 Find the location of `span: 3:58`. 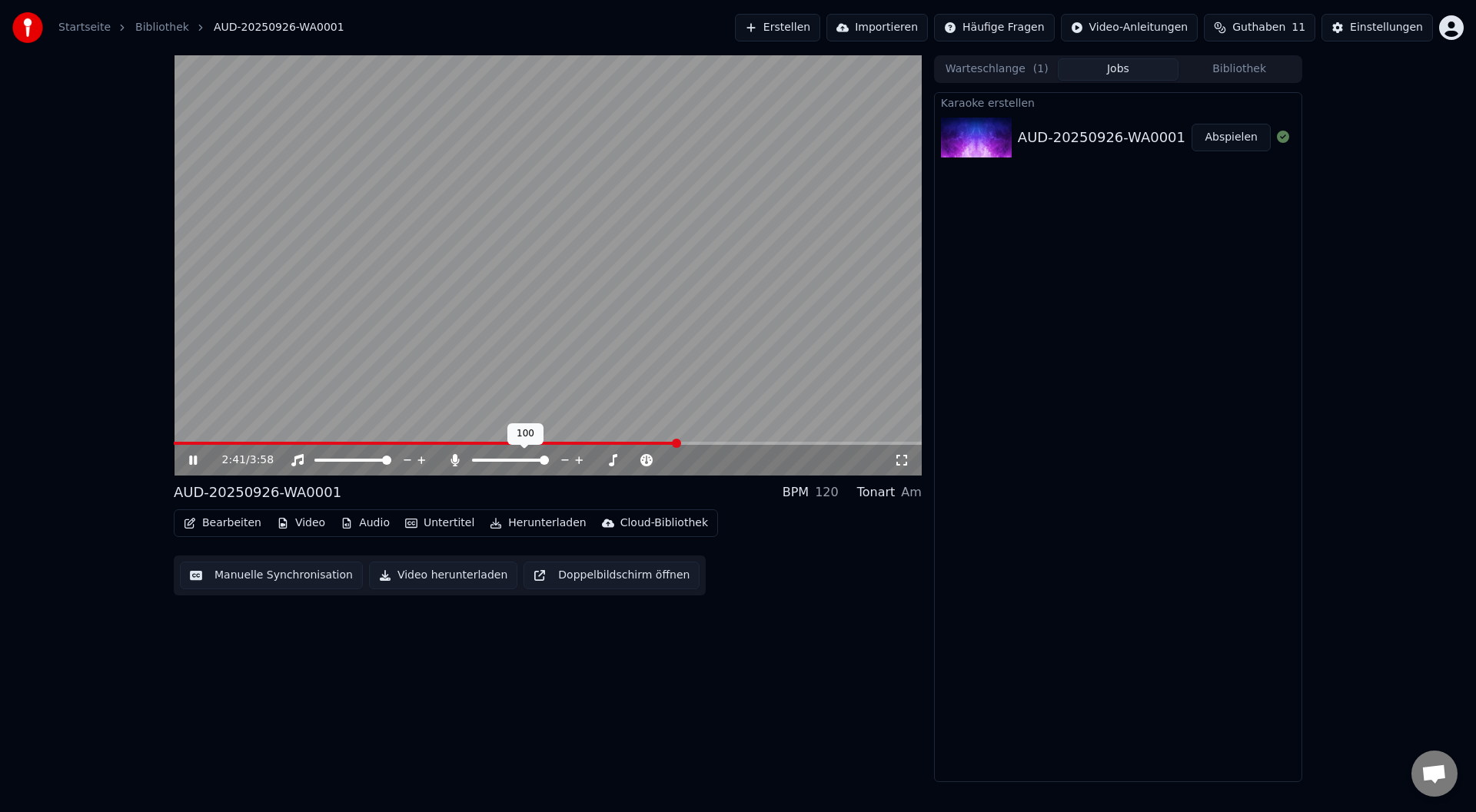

span: 3:58 is located at coordinates (261, 460).